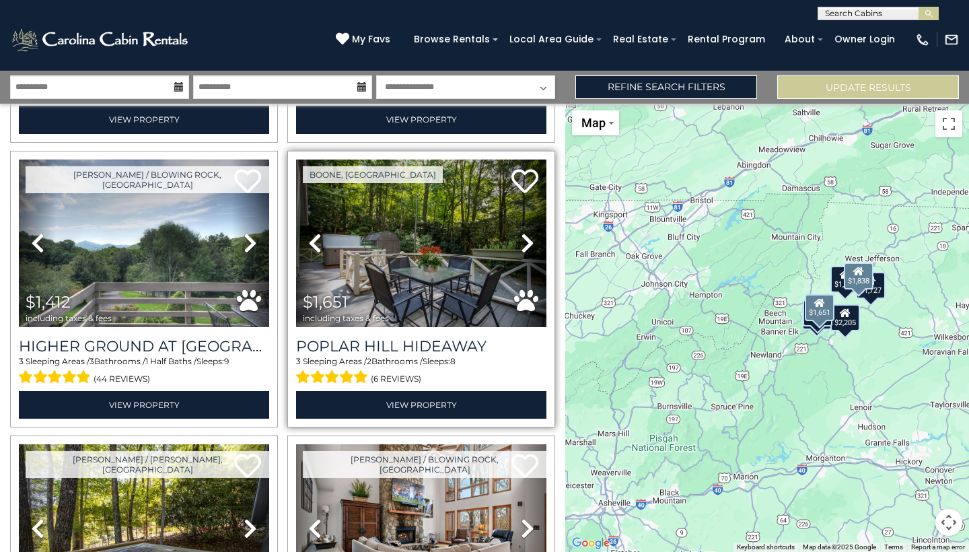 The image size is (969, 552). I want to click on a: Rental Program, so click(726, 39).